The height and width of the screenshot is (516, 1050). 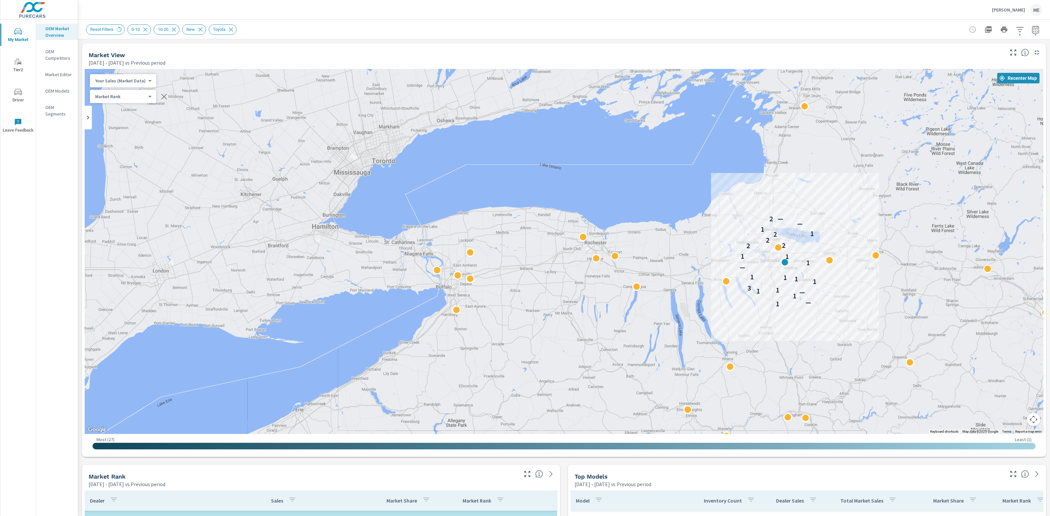 I want to click on span: Market Rank shows you how you rank, in terms of sales, to other dealerships in your market. “Mark..., so click(x=539, y=474).